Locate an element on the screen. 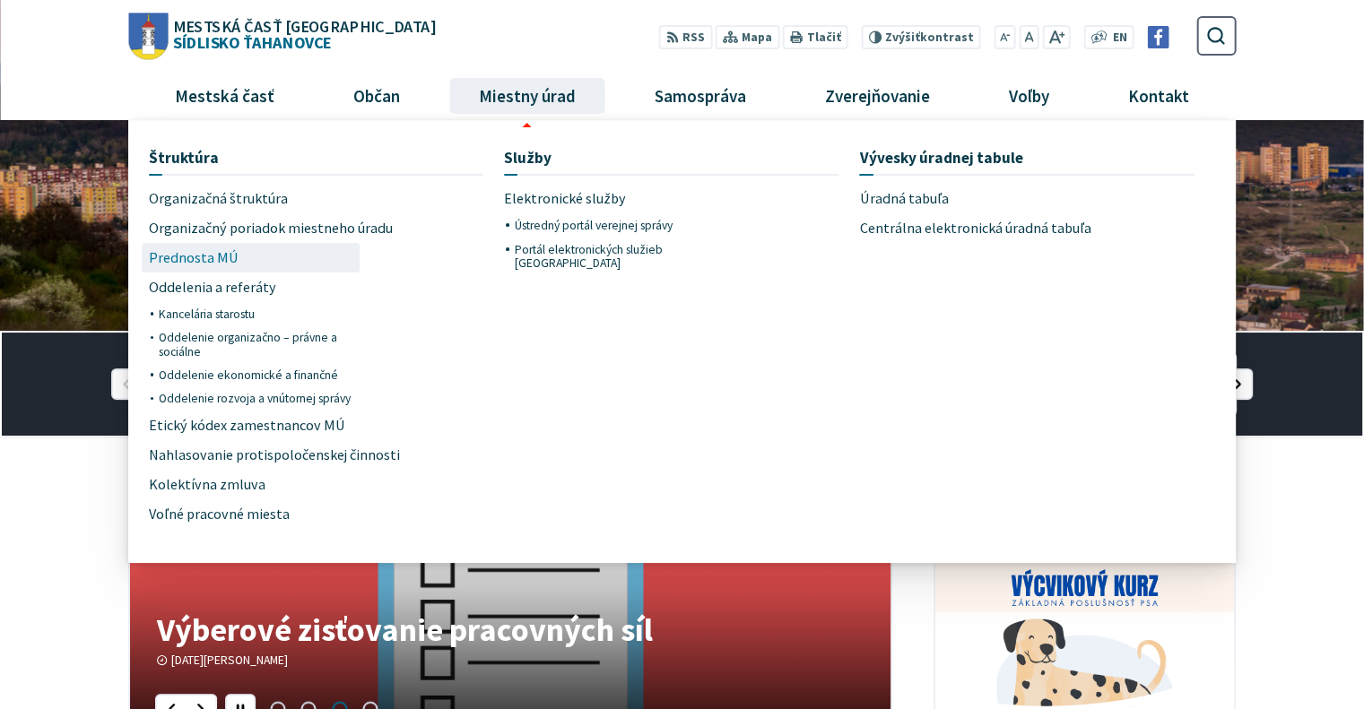 This screenshot has width=1364, height=709. span: Oddelenie organizačno – právne a sociálne is located at coordinates (256, 344).